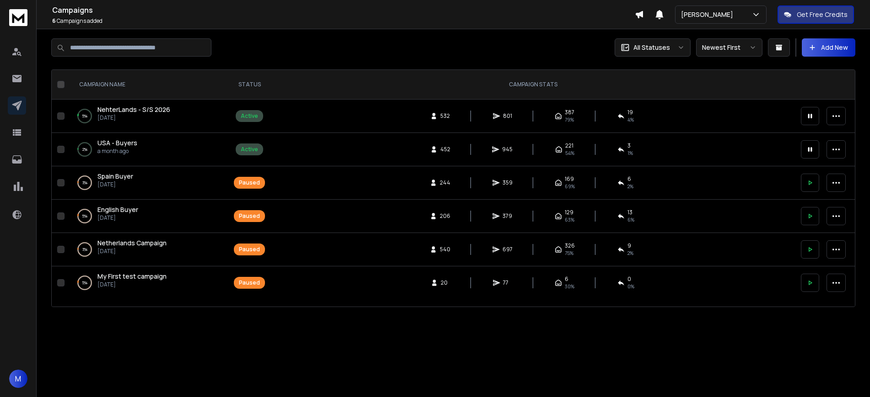 Image resolution: width=870 pixels, height=397 pixels. I want to click on th: CAMPAIGN STATS, so click(532, 85).